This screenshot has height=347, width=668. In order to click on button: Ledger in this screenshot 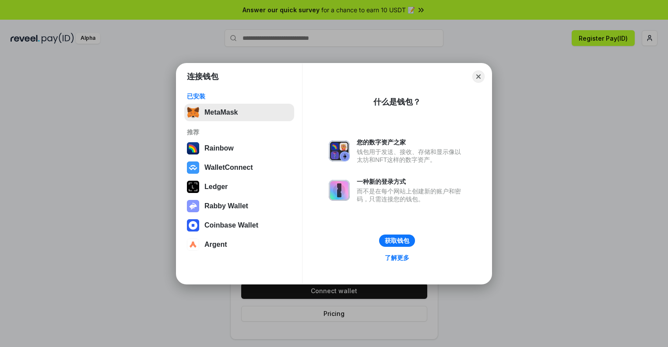, I will do `click(239, 187)`.